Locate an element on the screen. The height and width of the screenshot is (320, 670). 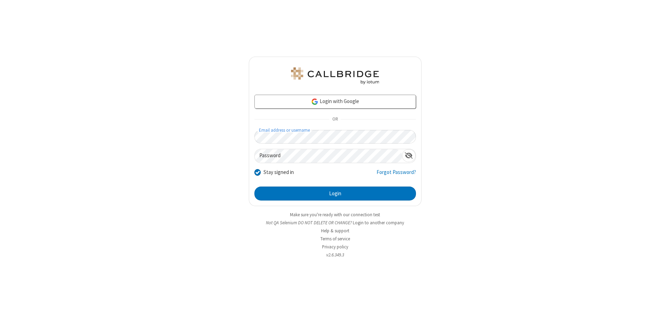
a: Privacy policy is located at coordinates (335, 247).